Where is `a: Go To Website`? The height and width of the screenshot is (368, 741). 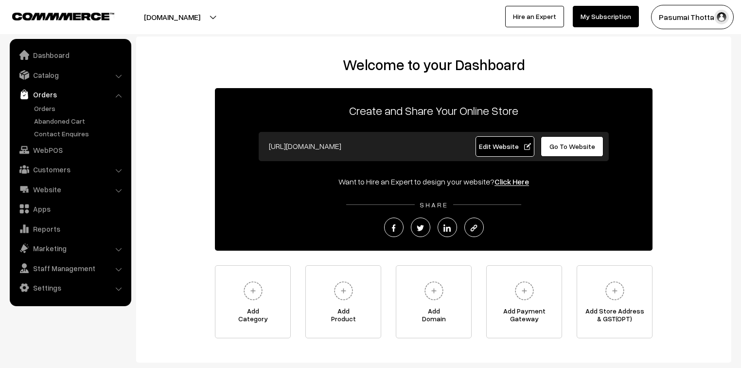 a: Go To Website is located at coordinates (572, 146).